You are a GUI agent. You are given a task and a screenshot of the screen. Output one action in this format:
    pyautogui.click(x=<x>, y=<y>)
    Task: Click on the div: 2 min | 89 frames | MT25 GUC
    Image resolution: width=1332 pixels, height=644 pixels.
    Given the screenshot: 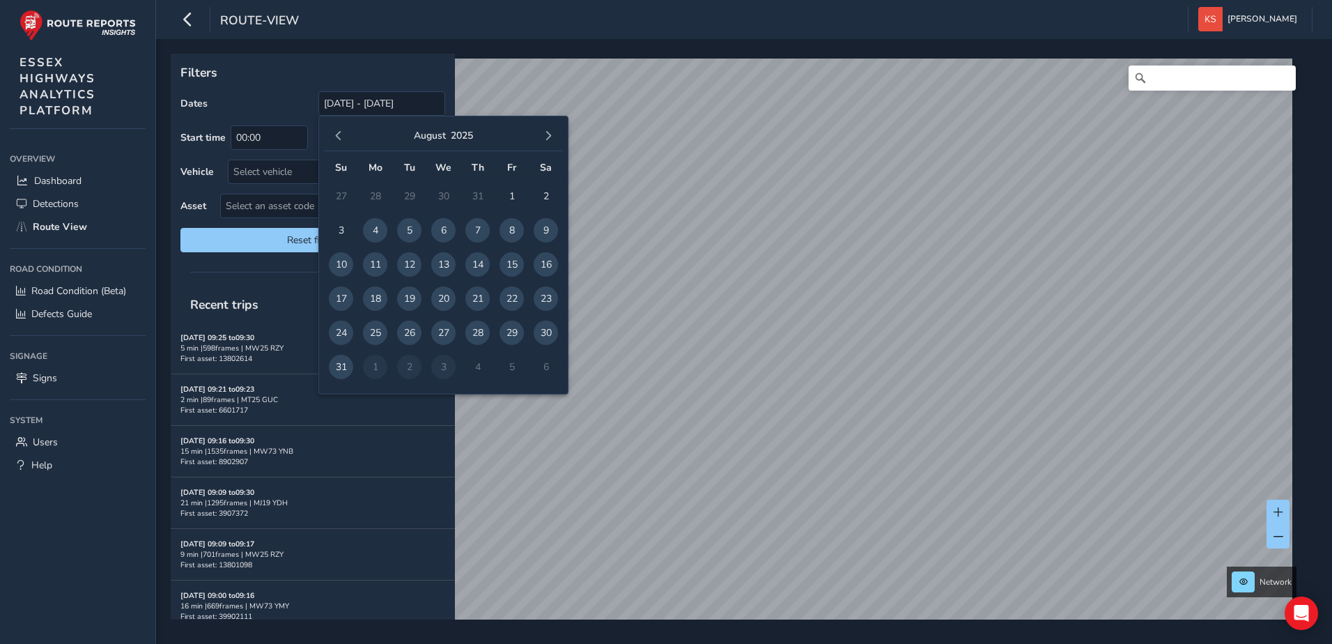 What is the action you would take?
    pyautogui.click(x=313, y=399)
    